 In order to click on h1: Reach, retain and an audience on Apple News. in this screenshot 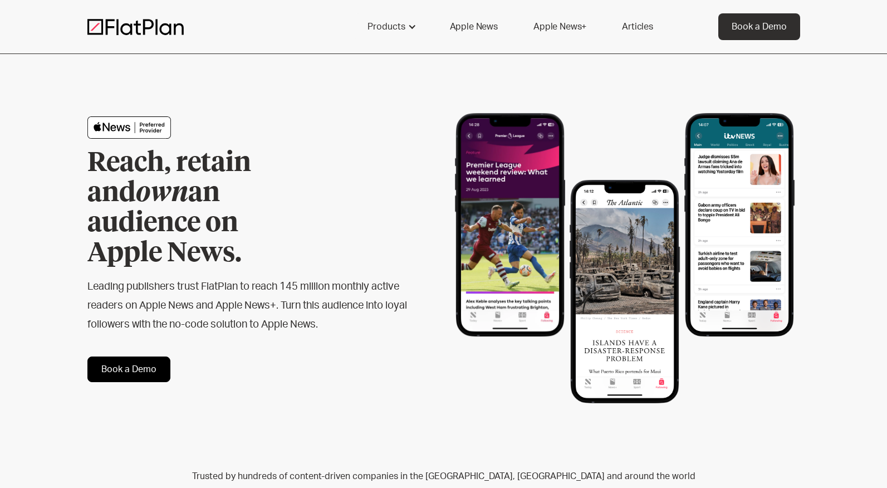, I will do `click(202, 208)`.